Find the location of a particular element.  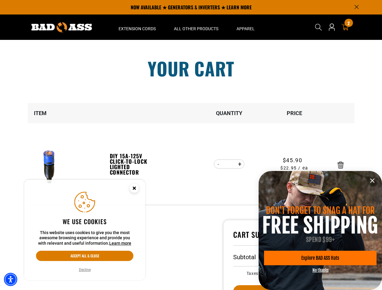

th: Quantity is located at coordinates (229, 113).